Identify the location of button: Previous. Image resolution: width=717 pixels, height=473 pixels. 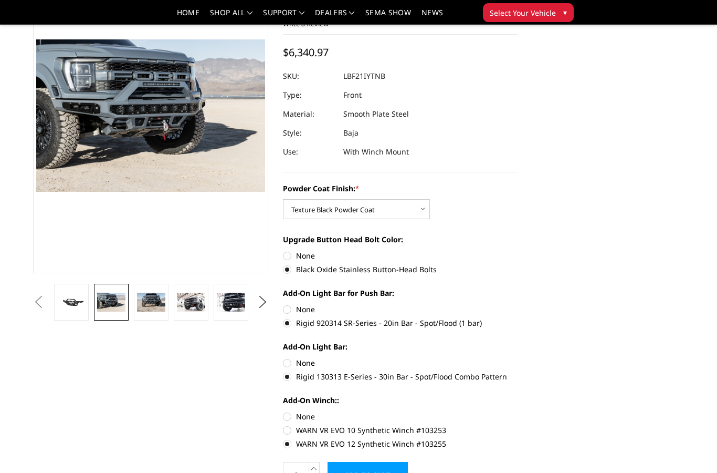
(38, 302).